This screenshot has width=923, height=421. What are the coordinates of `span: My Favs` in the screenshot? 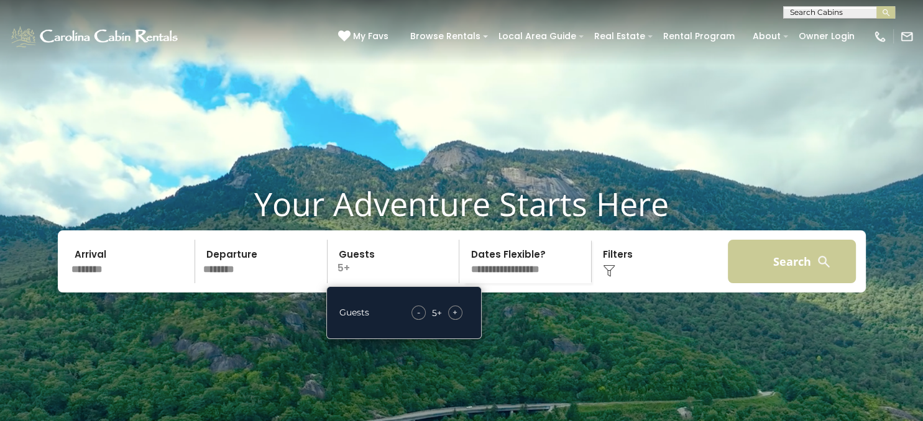 It's located at (370, 36).